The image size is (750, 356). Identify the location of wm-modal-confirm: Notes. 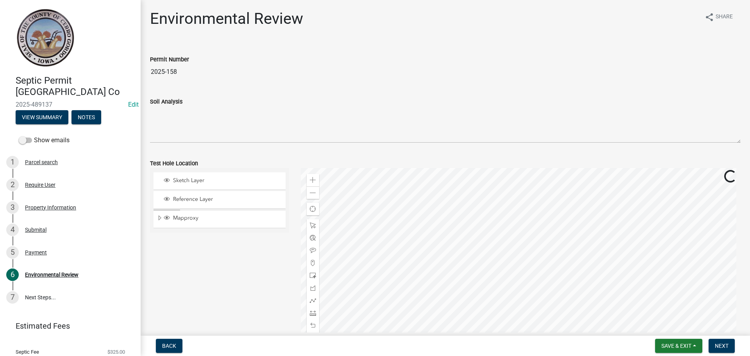
(86, 118).